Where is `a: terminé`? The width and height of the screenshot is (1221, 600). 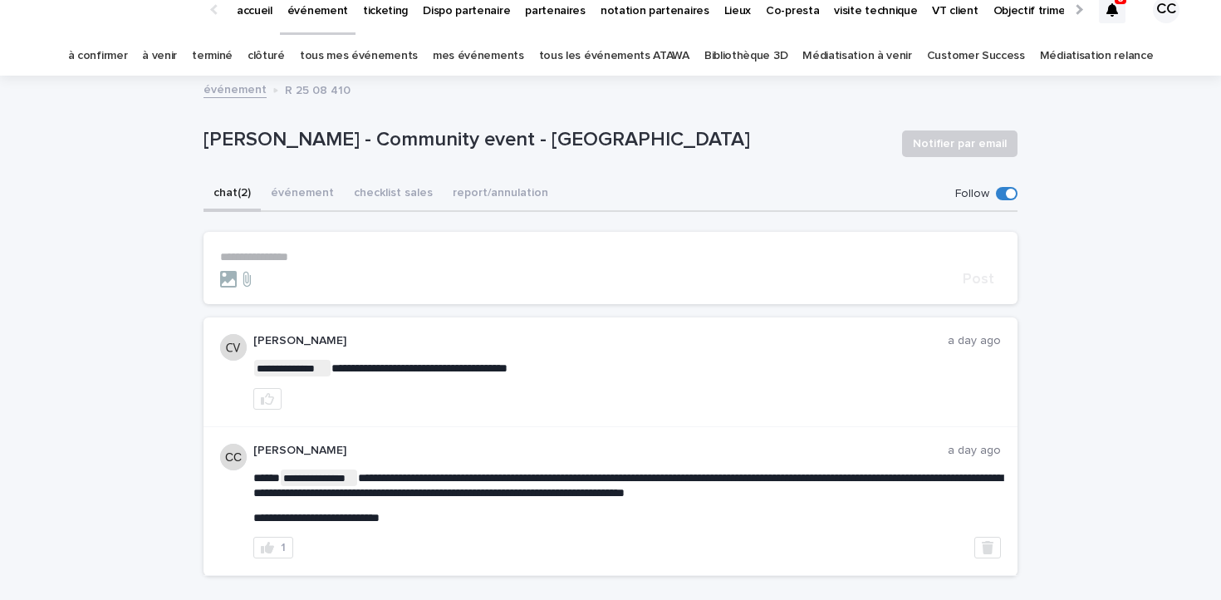
a: terminé is located at coordinates (212, 56).